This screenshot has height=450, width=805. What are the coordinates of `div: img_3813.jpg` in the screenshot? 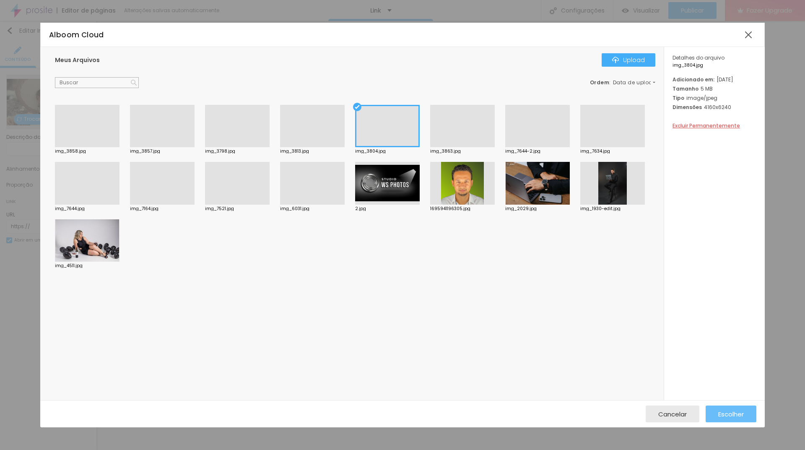 It's located at (313, 151).